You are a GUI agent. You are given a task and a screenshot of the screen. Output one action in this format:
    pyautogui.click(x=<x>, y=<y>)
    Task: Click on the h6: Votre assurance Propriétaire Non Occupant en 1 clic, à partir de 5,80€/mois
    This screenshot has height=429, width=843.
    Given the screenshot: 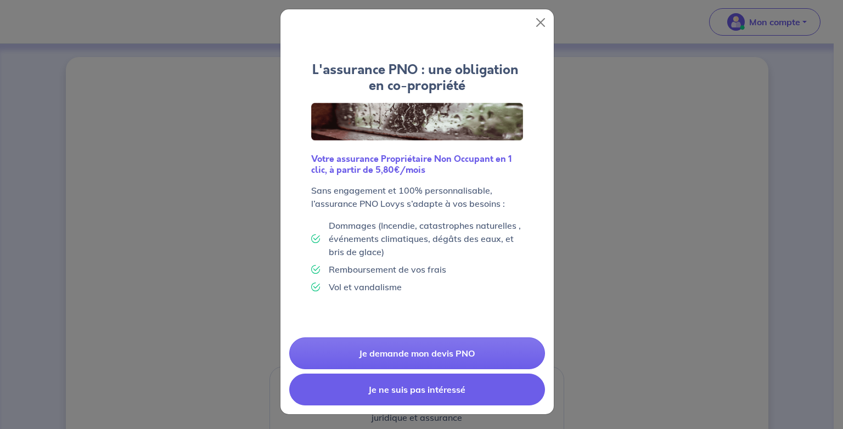 What is the action you would take?
    pyautogui.click(x=417, y=164)
    